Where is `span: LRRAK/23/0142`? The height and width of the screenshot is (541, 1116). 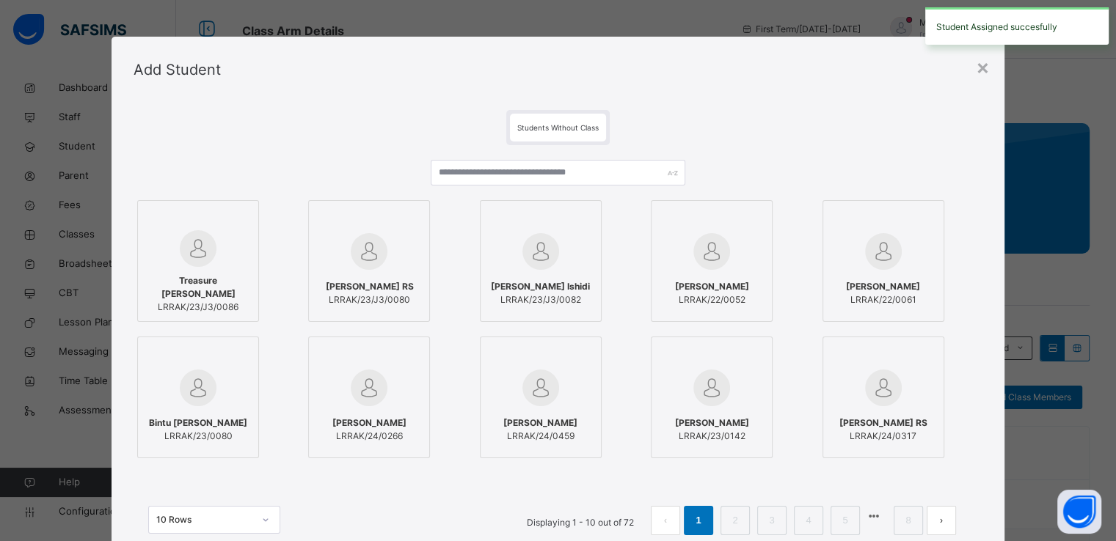 span: LRRAK/23/0142 is located at coordinates (712, 437).